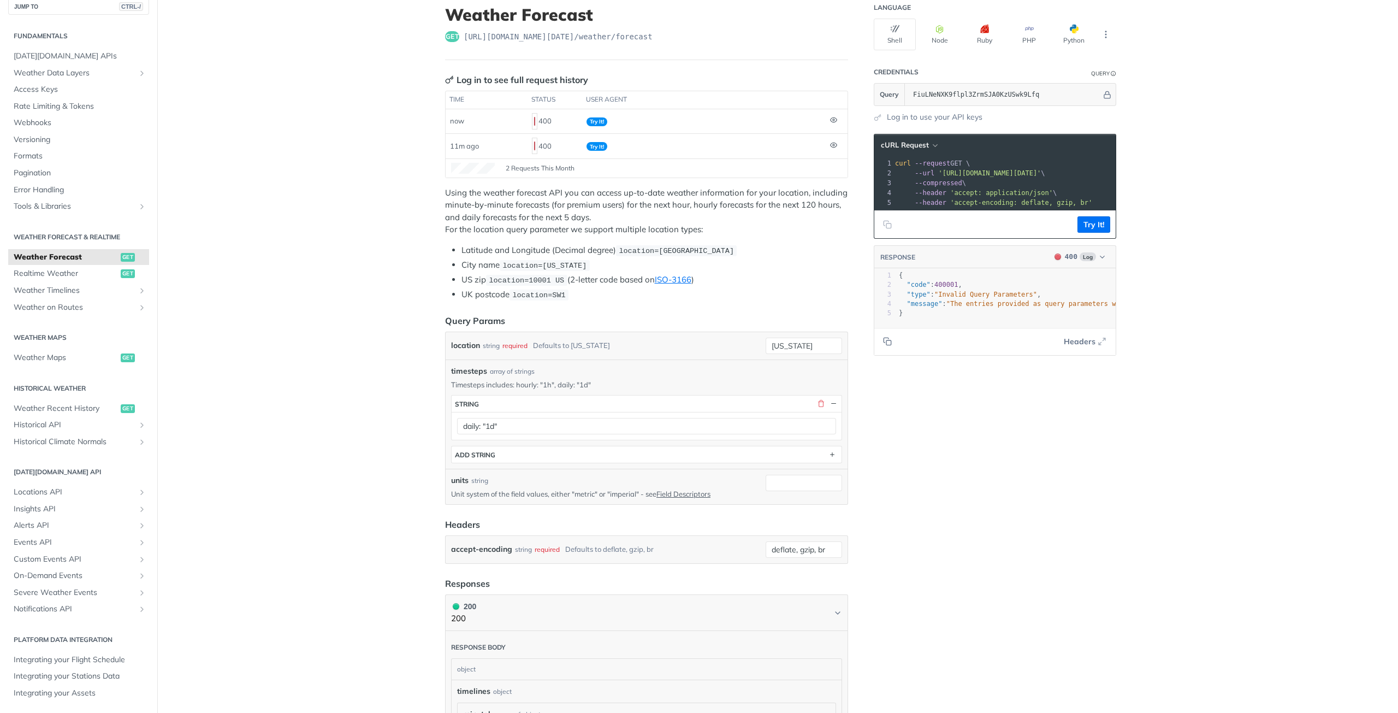 This screenshot has height=713, width=1398. What do you see at coordinates (655, 265) in the screenshot?
I see `li: City name` at bounding box center [655, 265].